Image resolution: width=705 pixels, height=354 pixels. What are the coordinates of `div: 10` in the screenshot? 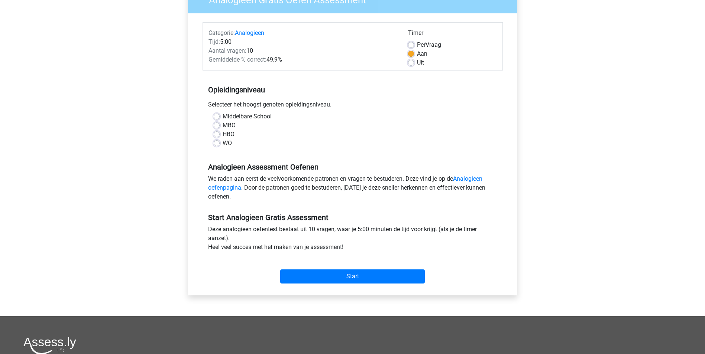 It's located at (302, 51).